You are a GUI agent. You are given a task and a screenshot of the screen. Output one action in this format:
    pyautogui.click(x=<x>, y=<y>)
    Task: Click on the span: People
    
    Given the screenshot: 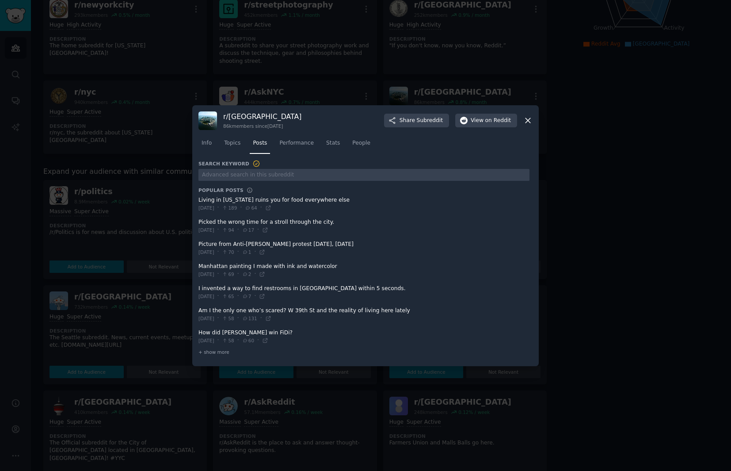 What is the action you would take?
    pyautogui.click(x=361, y=143)
    